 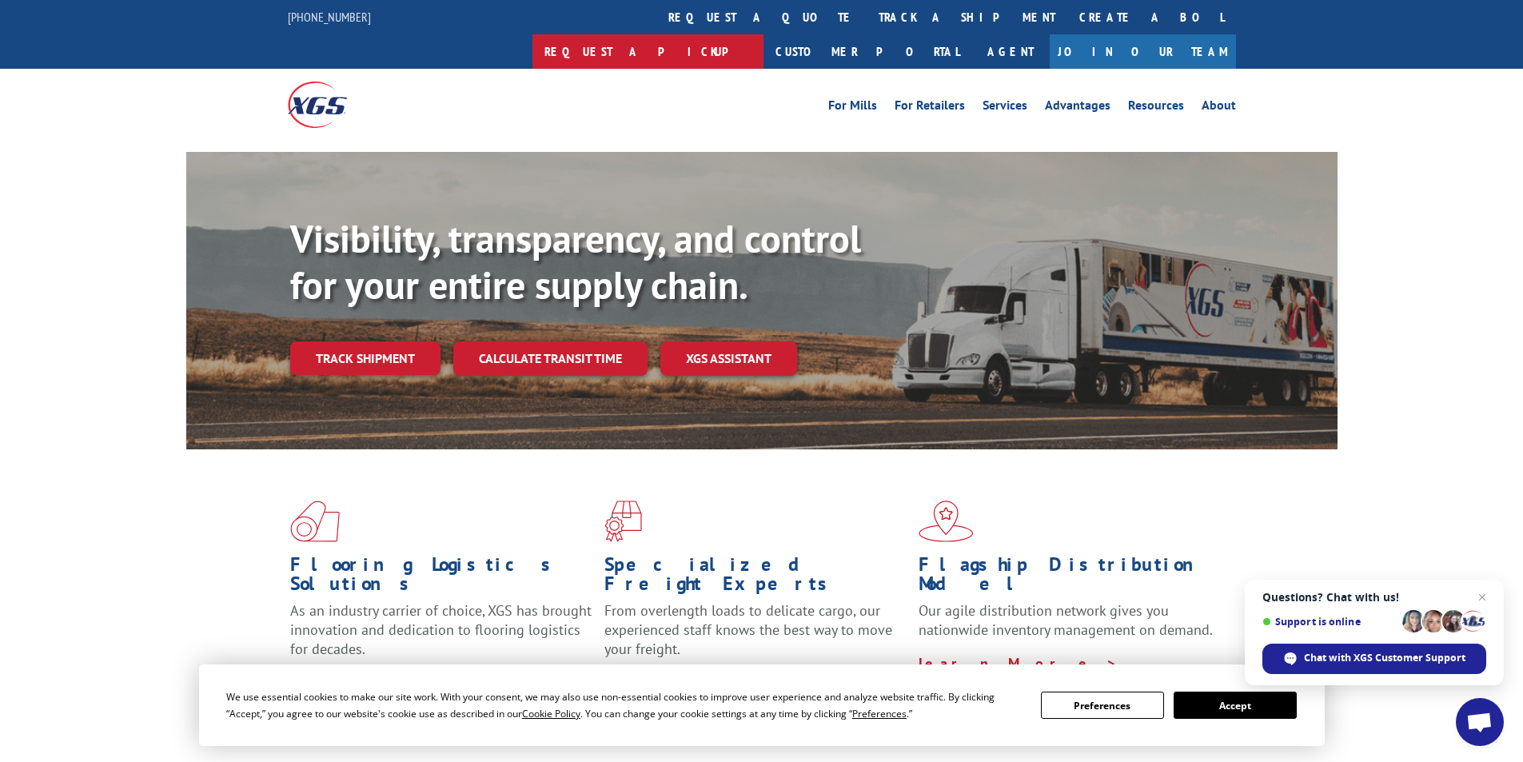 What do you see at coordinates (1375, 659) in the screenshot?
I see `div: Chat with XGS Customer Support` at bounding box center [1375, 659].